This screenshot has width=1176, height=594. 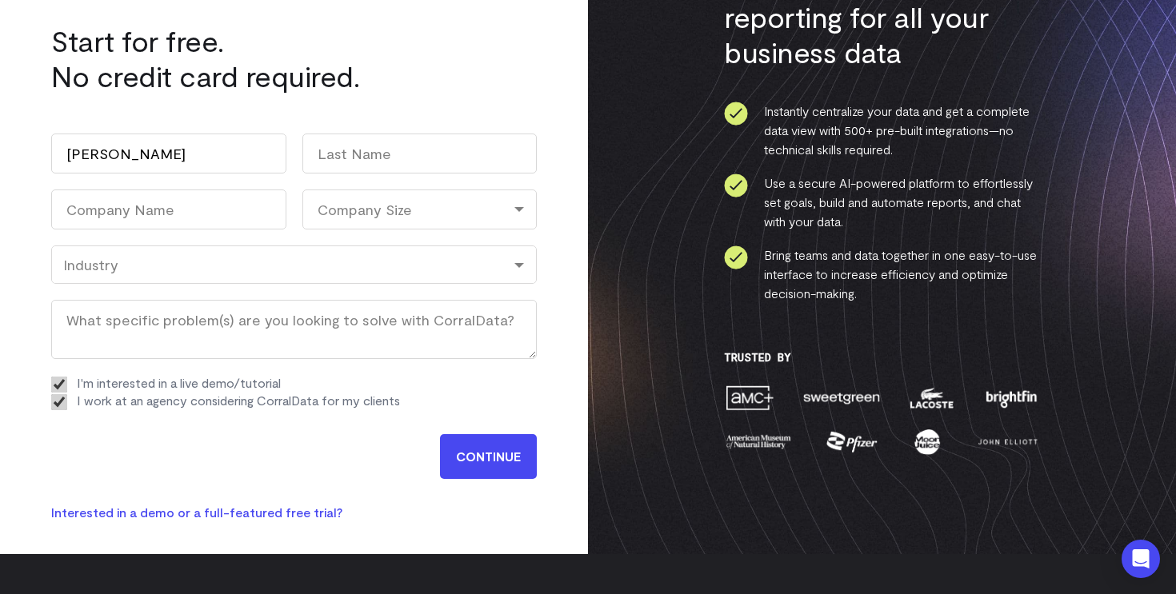 I want to click on input: Company Name, so click(x=169, y=210).